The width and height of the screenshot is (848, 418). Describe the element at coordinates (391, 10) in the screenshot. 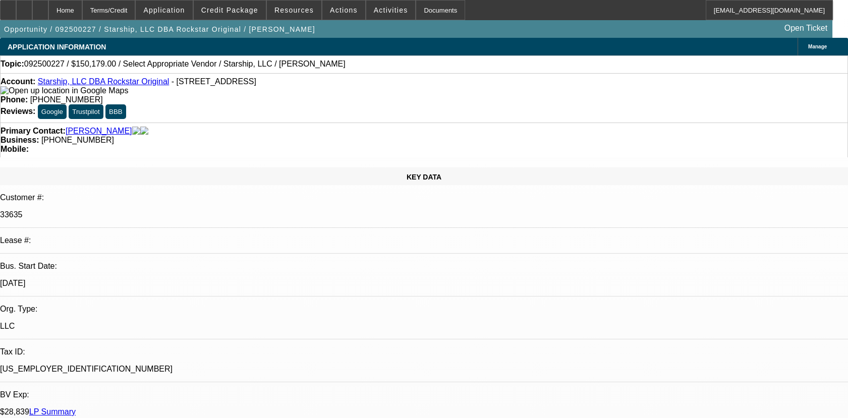

I see `button: Activities` at that location.